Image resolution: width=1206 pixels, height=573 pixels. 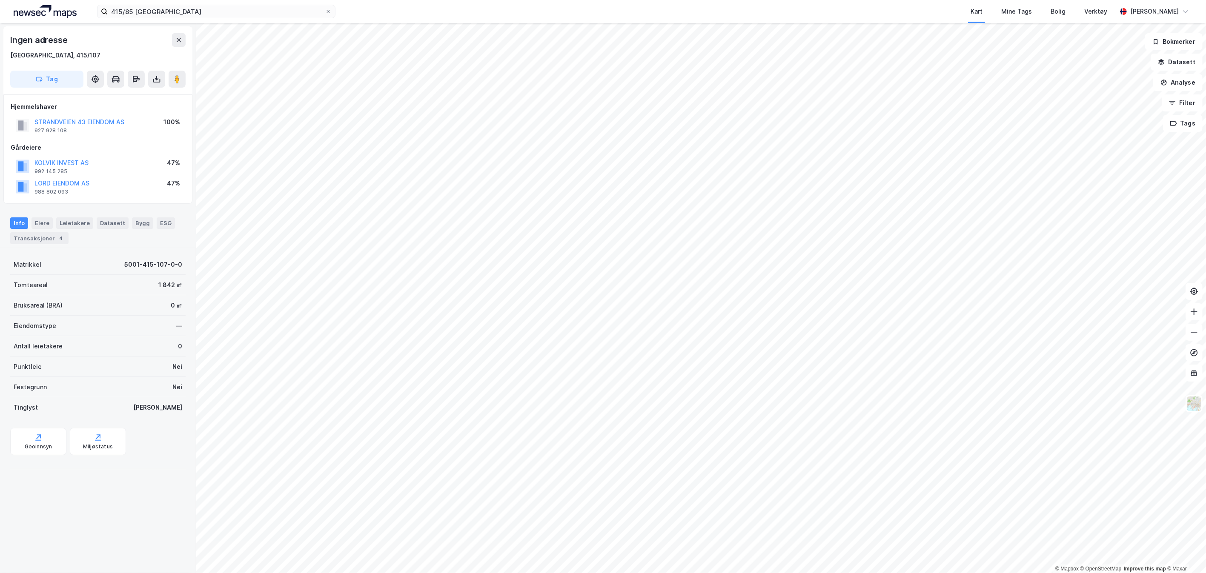 I want to click on div: Festegrunn, so click(x=30, y=387).